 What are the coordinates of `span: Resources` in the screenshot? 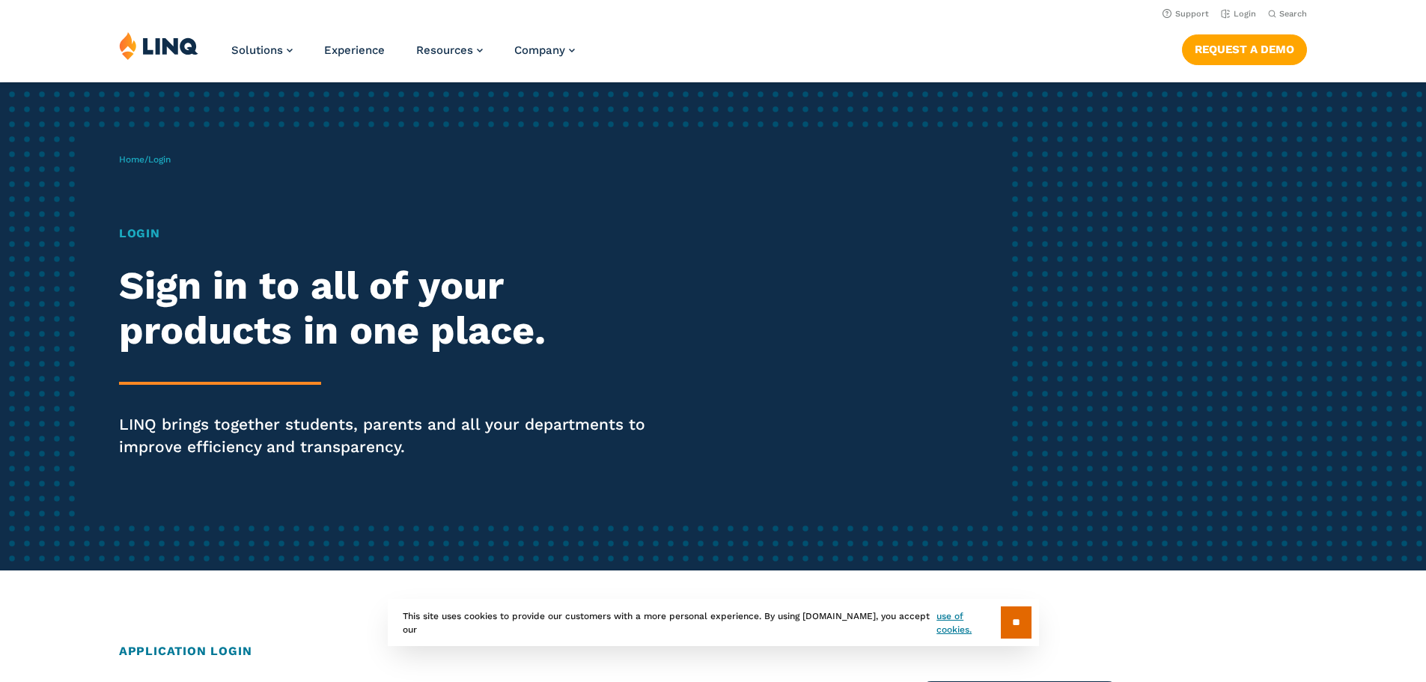 It's located at (445, 50).